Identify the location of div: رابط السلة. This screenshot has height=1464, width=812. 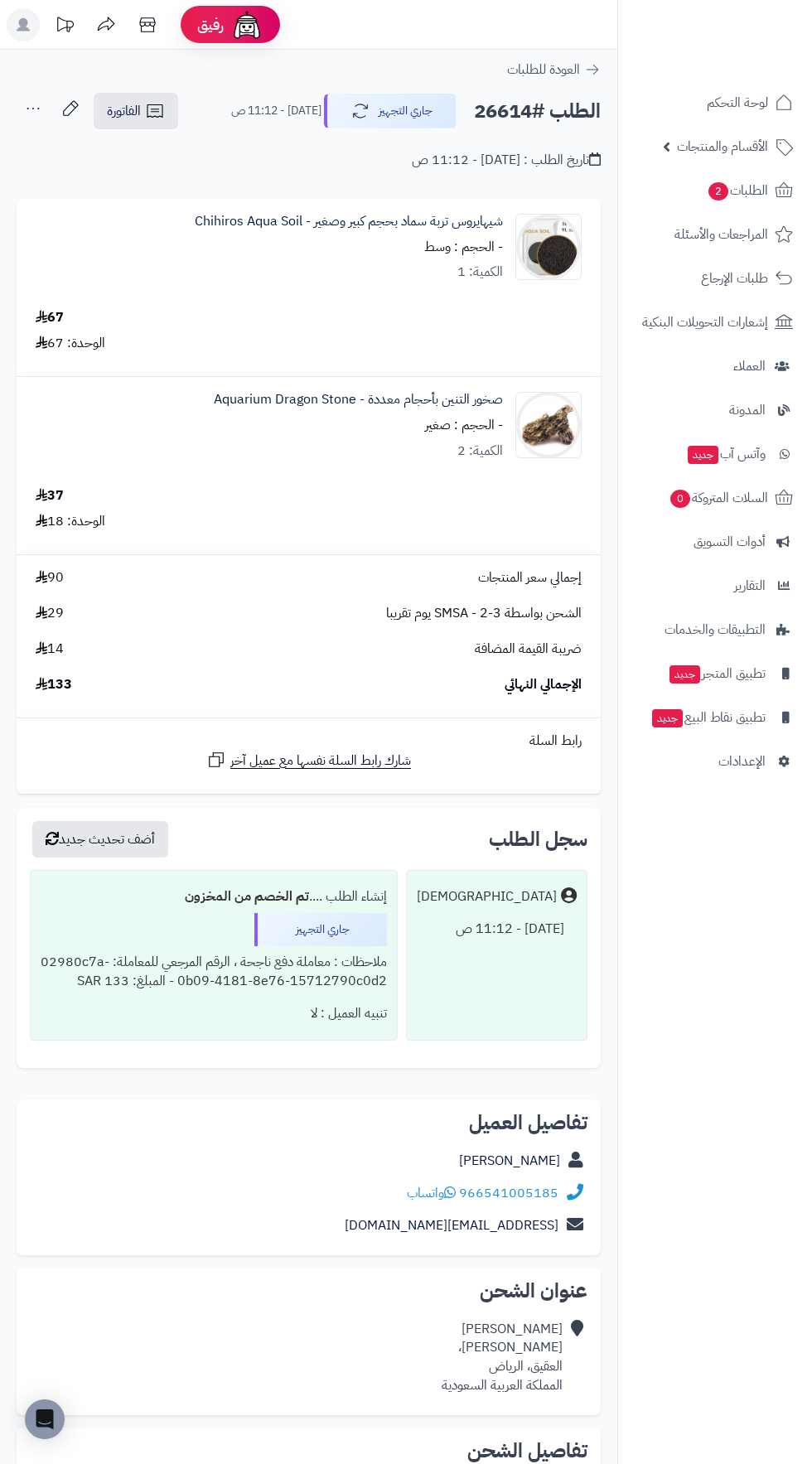
(308, 741).